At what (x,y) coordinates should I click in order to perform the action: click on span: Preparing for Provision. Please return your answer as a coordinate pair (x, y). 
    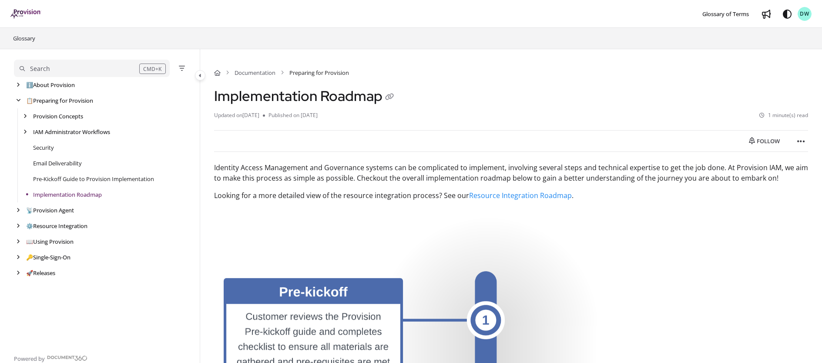
    Looking at the image, I should click on (319, 73).